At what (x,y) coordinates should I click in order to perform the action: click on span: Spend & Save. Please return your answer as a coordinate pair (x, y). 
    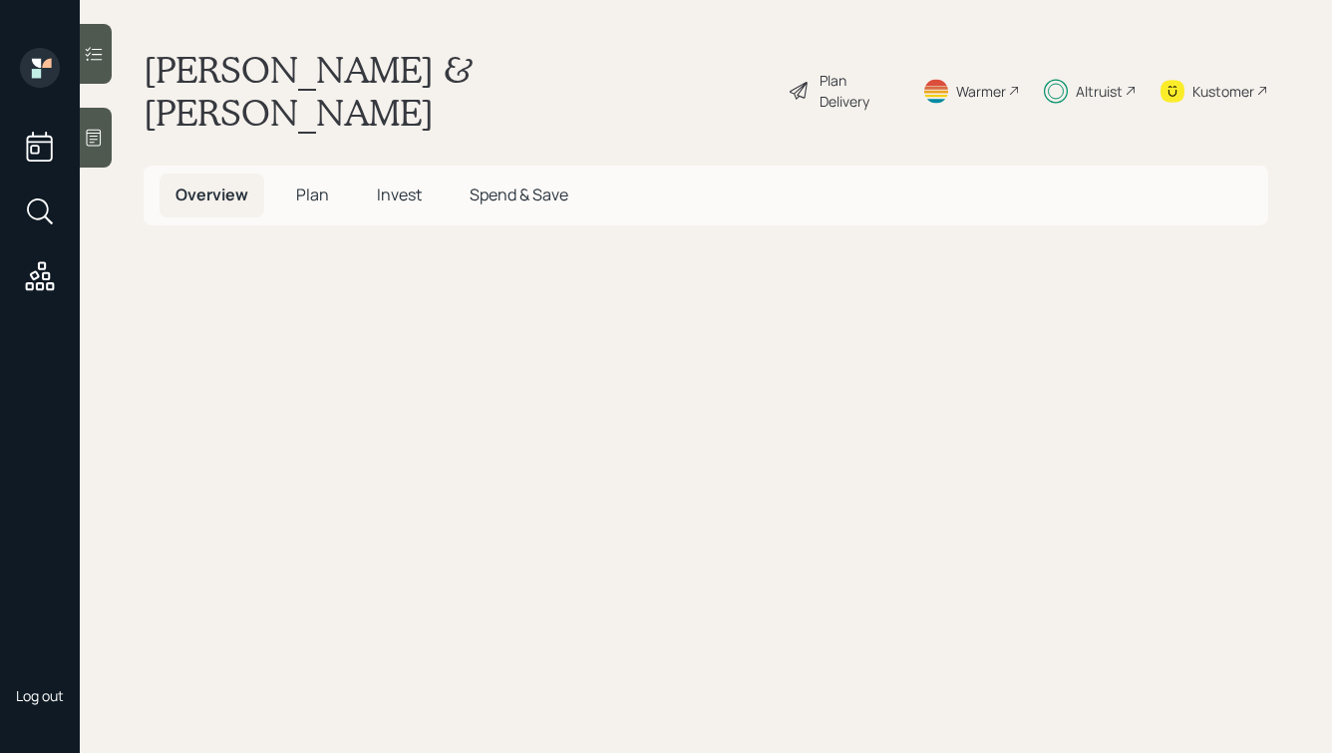
    Looking at the image, I should click on (518, 194).